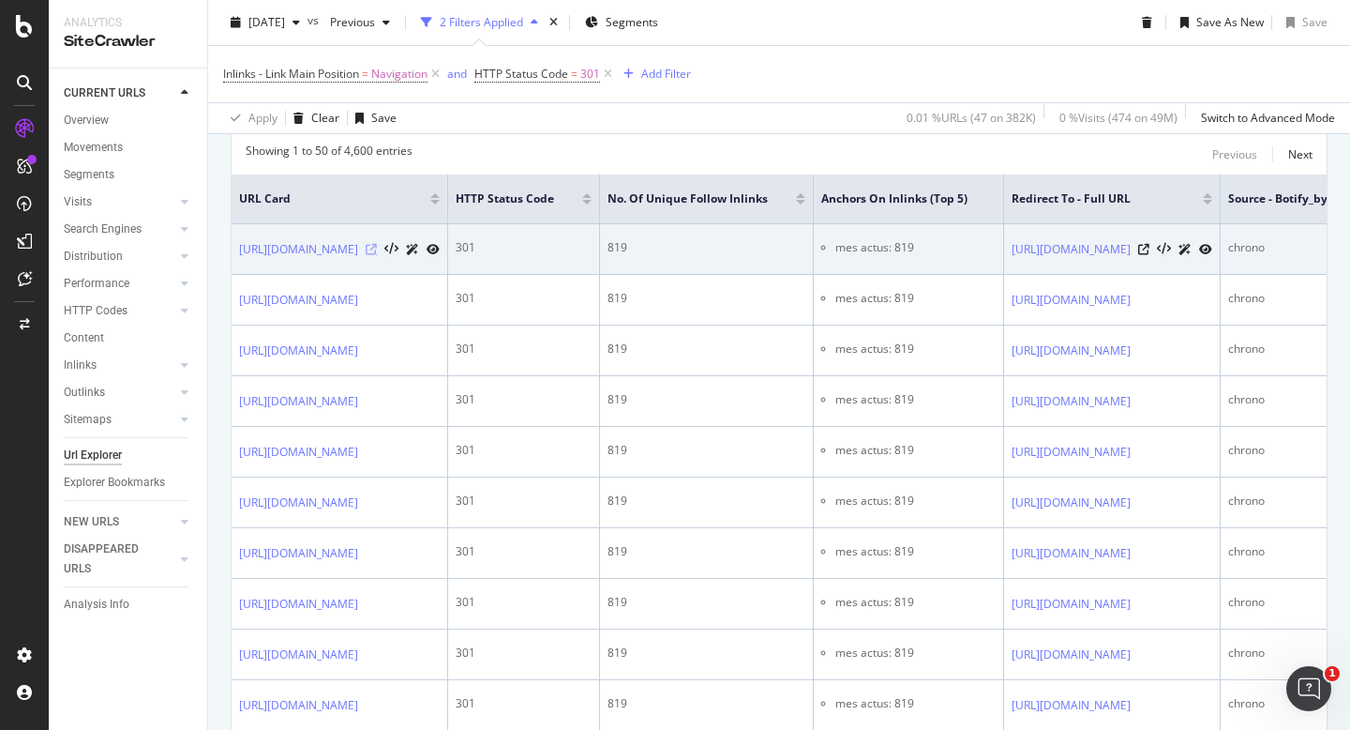 This screenshot has height=730, width=1350. I want to click on div: Analytics, so click(128, 23).